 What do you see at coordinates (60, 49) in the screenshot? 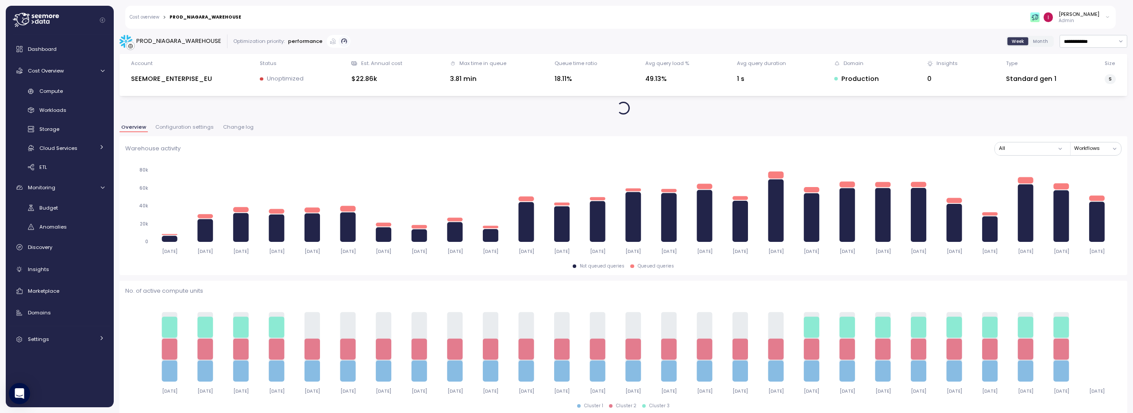
I see `a: Dashboard` at bounding box center [60, 49].